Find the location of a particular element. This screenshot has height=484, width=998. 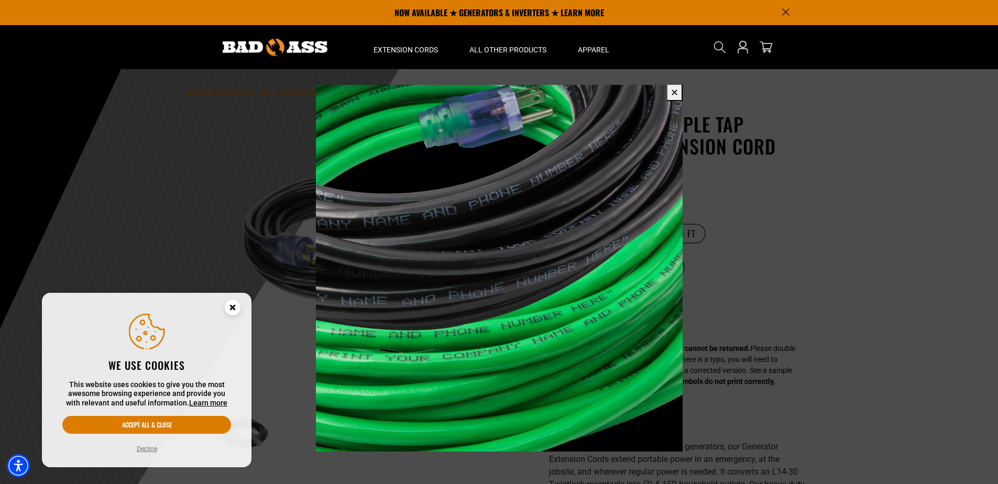

span: Apparel is located at coordinates (594, 50).